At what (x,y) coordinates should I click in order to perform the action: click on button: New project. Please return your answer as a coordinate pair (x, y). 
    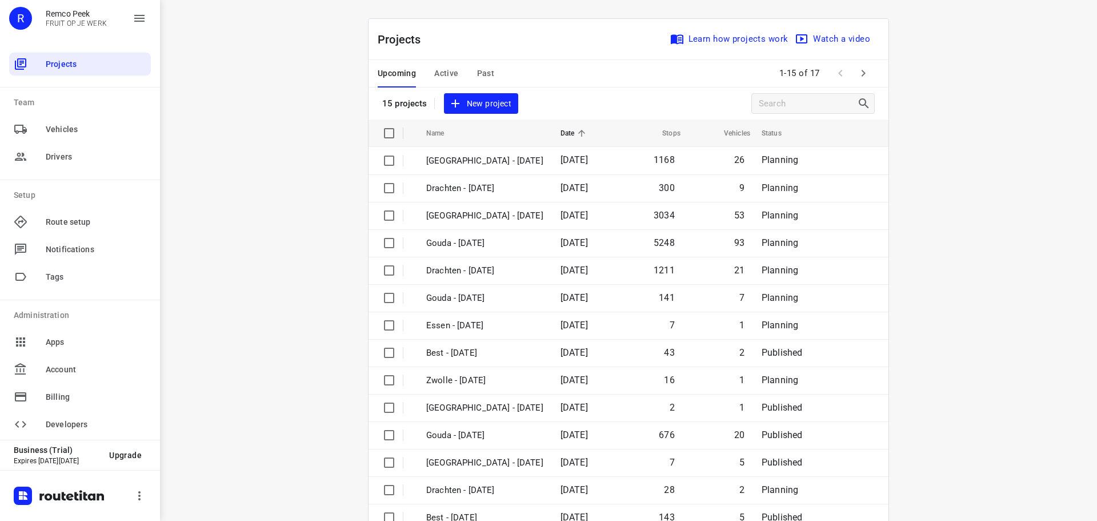
    Looking at the image, I should click on (481, 103).